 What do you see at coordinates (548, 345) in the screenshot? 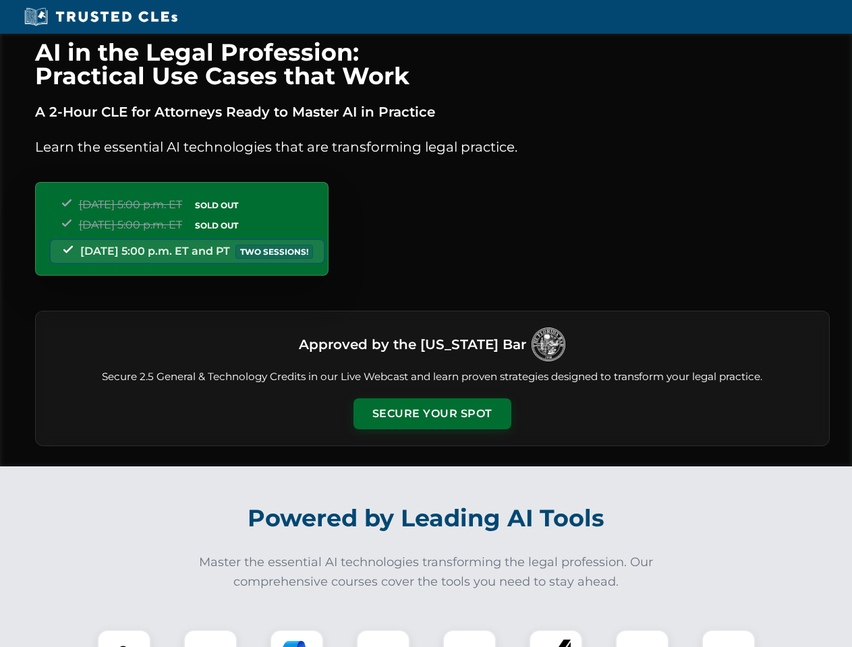
I see `img: Logo` at bounding box center [548, 345].